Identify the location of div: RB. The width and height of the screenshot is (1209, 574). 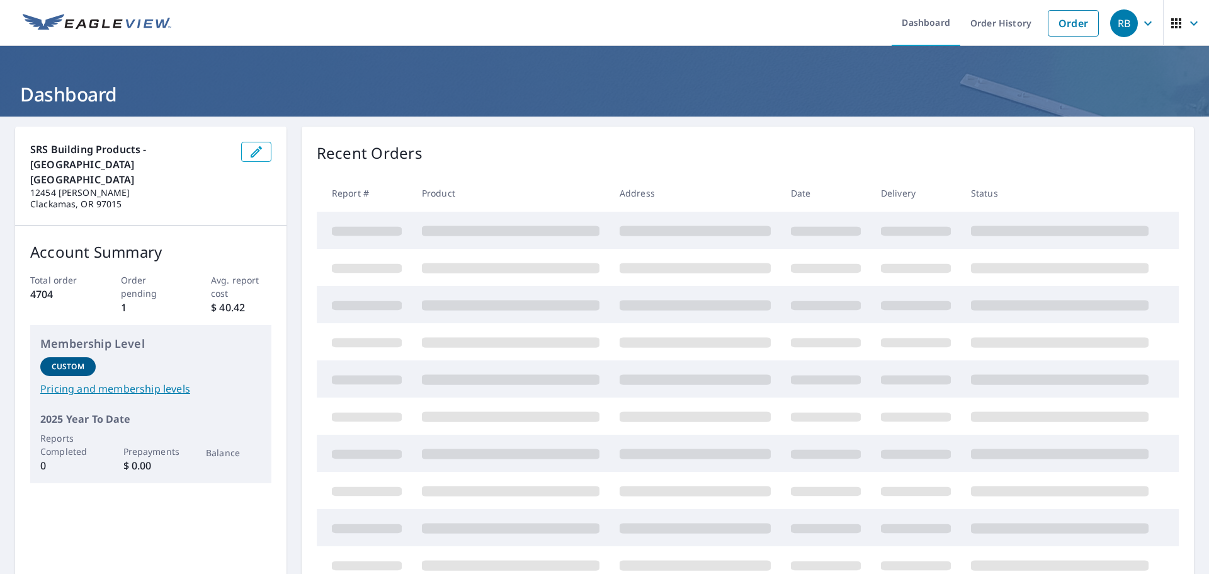
(1124, 23).